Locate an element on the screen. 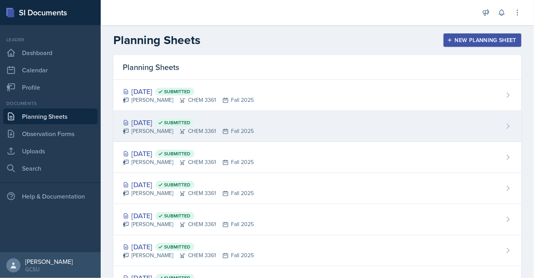 This screenshot has height=278, width=534. div: Help & Documentation is located at coordinates (50, 196).